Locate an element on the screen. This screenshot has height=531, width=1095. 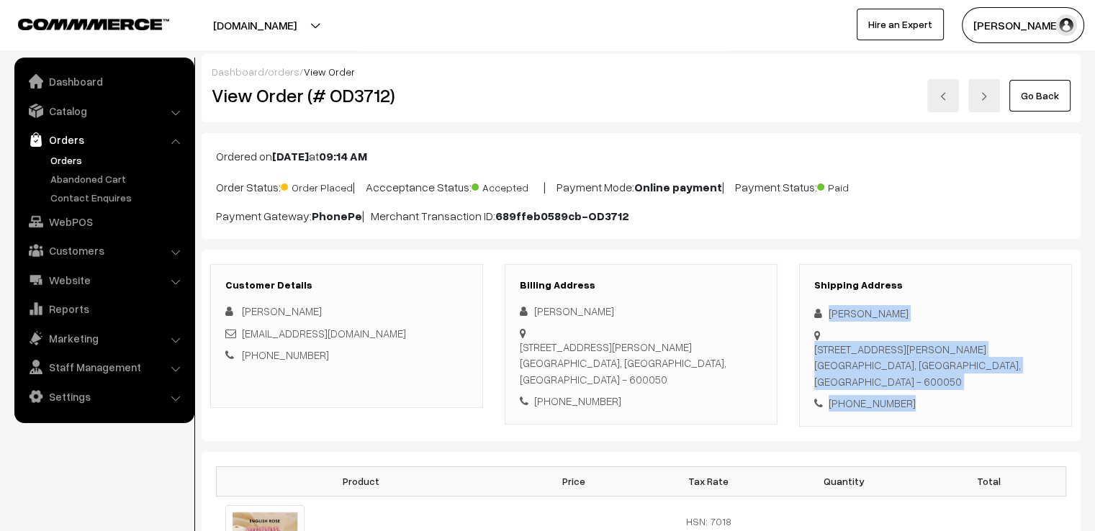
a: WebPOS is located at coordinates (104, 222).